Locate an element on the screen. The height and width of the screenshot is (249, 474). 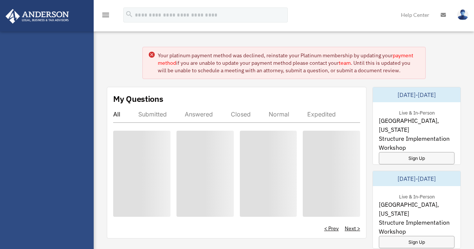
div: Expedited is located at coordinates (322, 114).